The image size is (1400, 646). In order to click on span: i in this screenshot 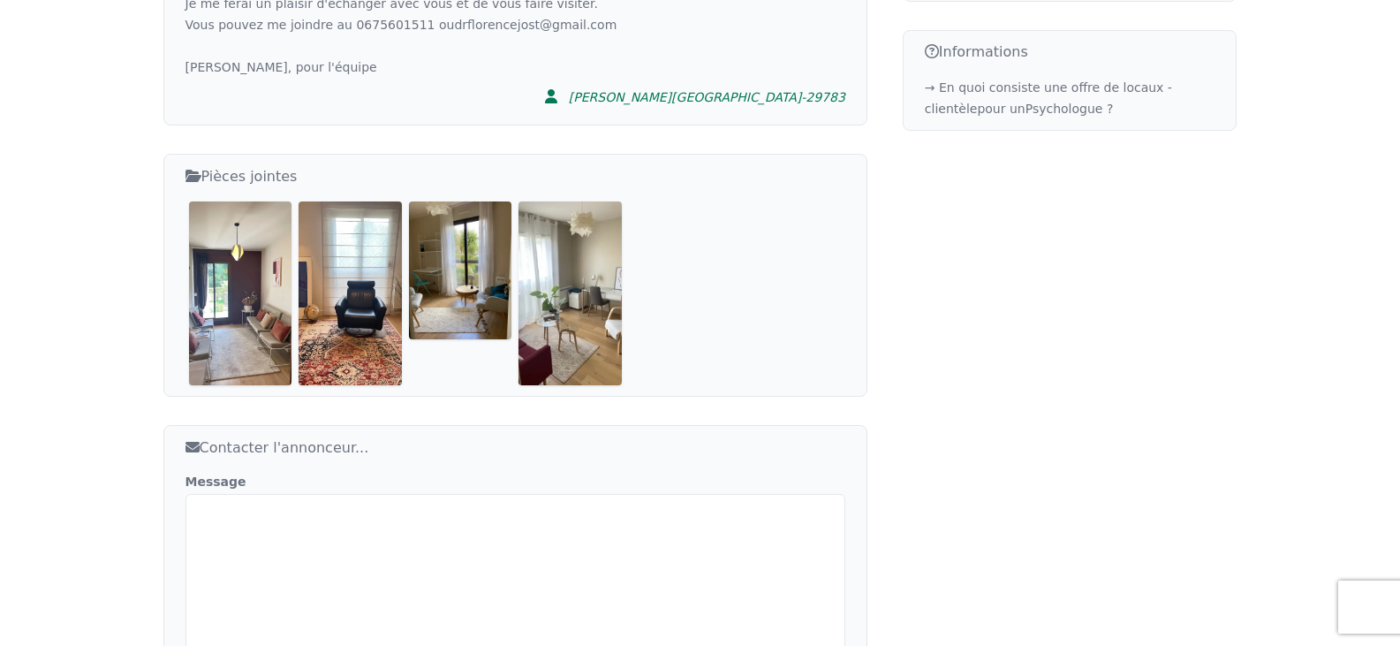, I will do `click(581, 25)`.